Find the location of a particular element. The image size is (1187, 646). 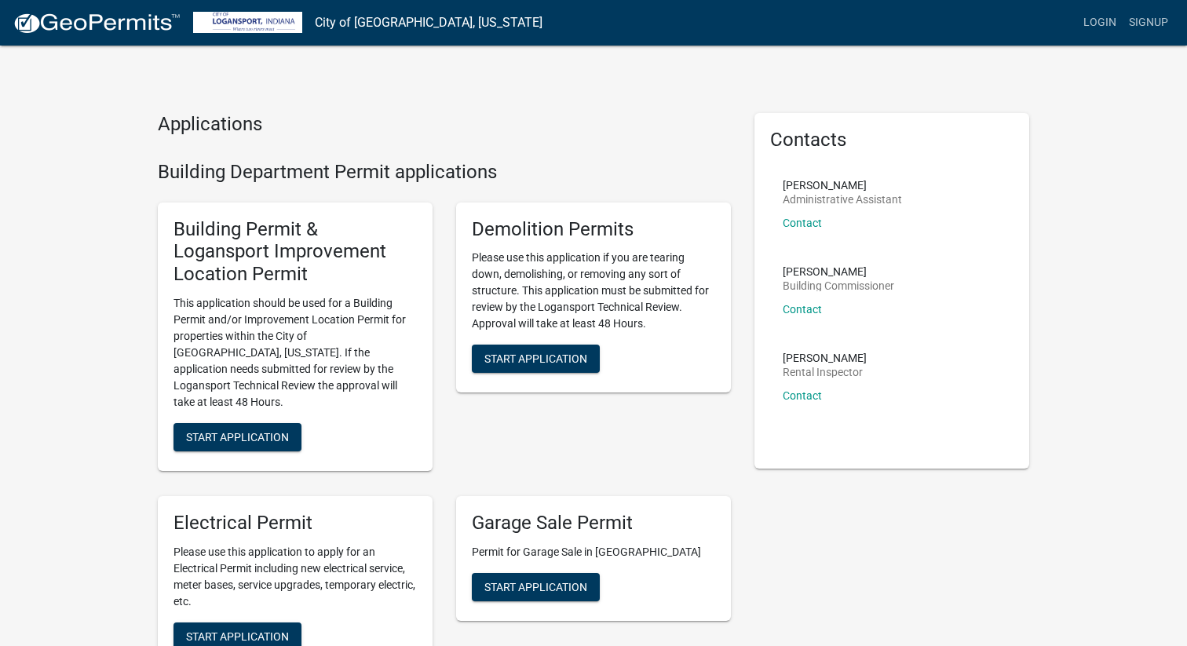

p: Please use this application if you are tearing down, demolishing, or removing any sort of structu... is located at coordinates (593, 290).